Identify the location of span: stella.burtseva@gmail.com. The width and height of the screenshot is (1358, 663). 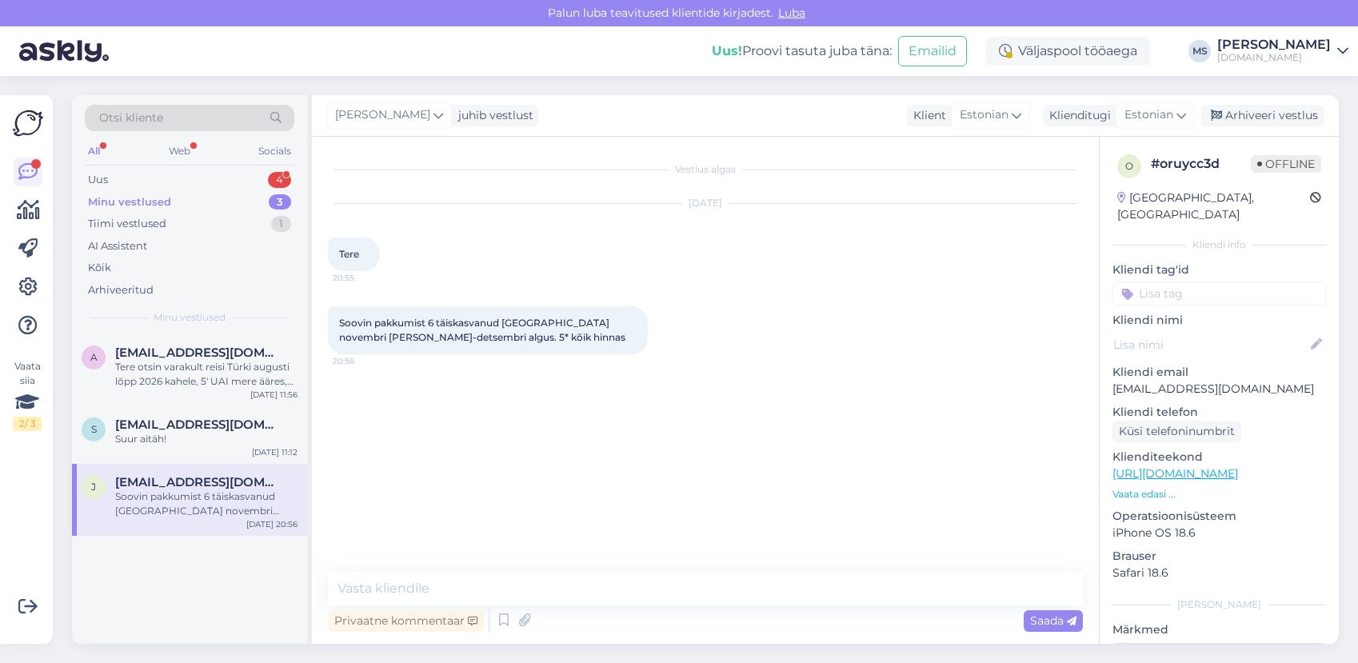
(198, 425).